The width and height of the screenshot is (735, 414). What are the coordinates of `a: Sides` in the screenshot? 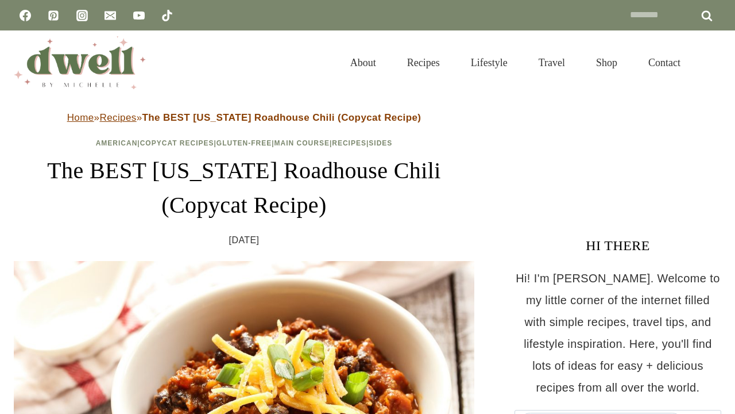 It's located at (380, 143).